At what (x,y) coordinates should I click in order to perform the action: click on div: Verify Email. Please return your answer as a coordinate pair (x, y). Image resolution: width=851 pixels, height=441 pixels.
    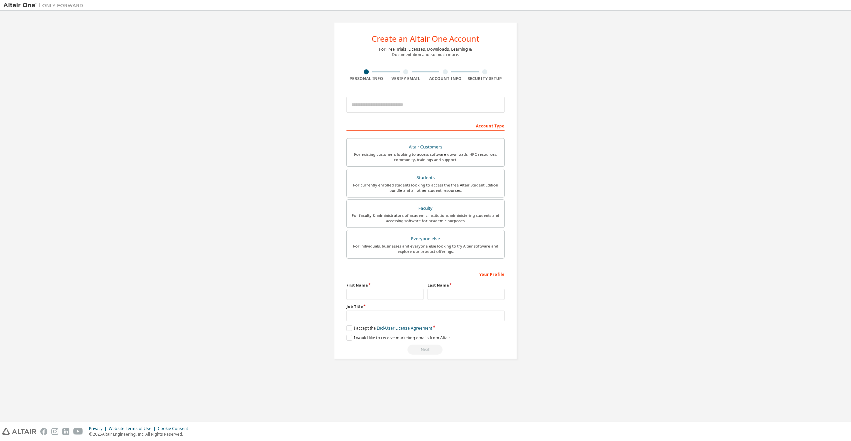
    Looking at the image, I should click on (406, 79).